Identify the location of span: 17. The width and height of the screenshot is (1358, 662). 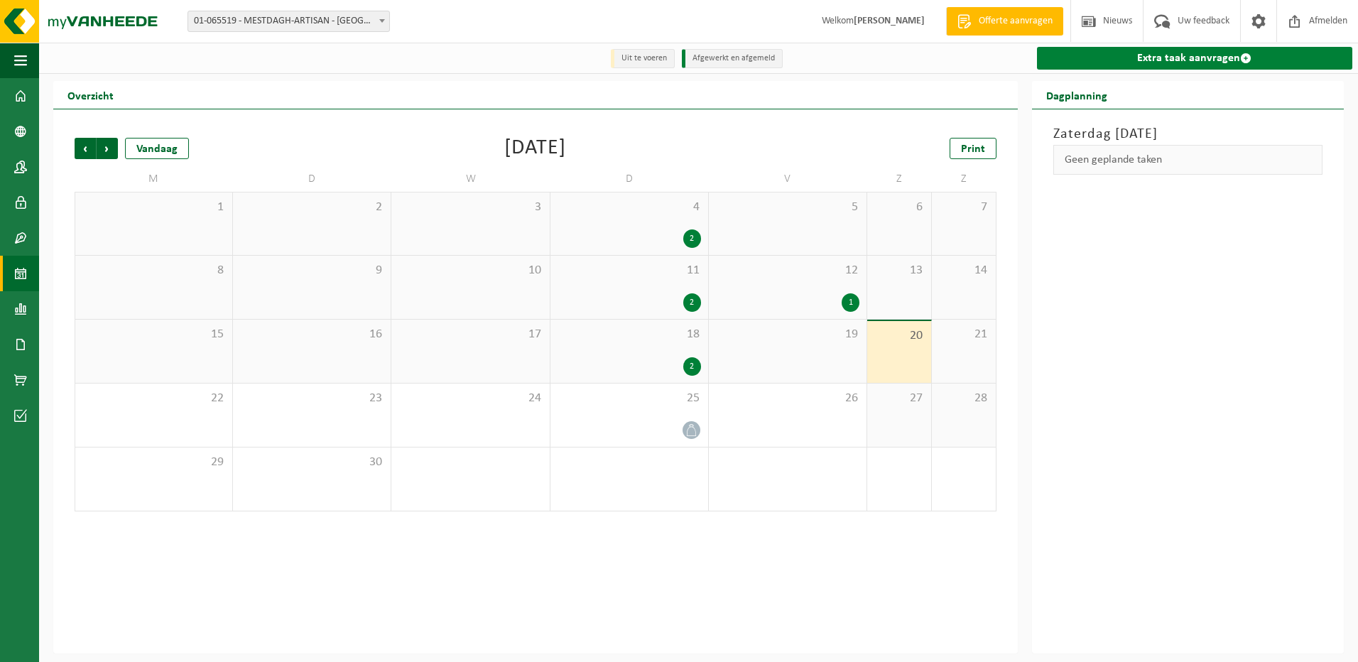
(470, 335).